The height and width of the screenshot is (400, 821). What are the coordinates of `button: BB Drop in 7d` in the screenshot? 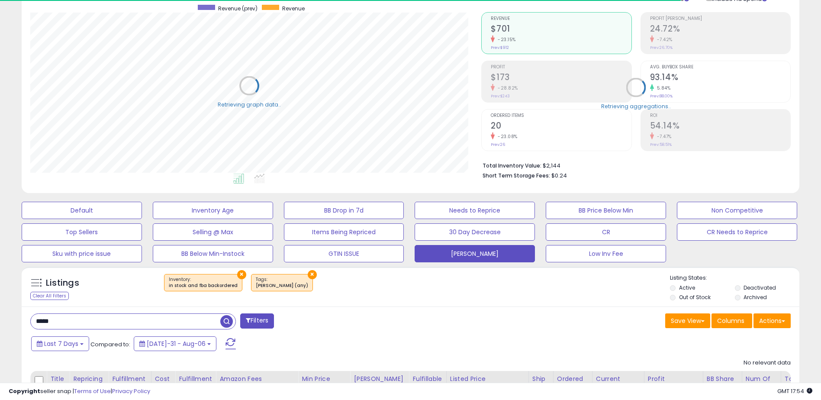 It's located at (344, 210).